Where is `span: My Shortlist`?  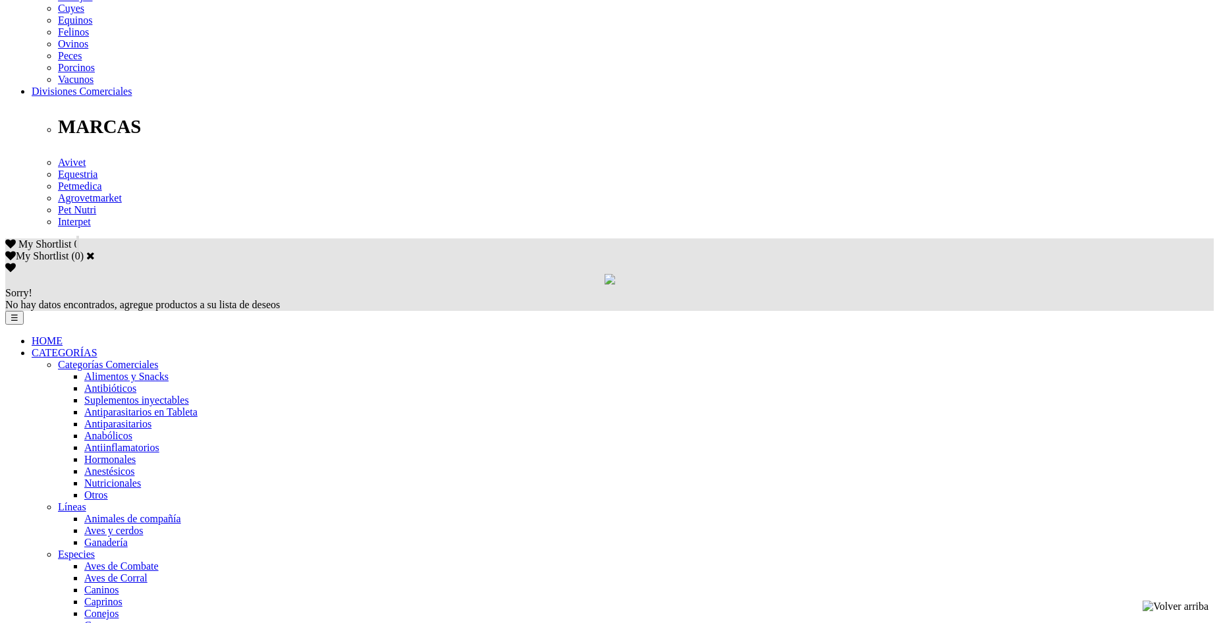 span: My Shortlist is located at coordinates (45, 244).